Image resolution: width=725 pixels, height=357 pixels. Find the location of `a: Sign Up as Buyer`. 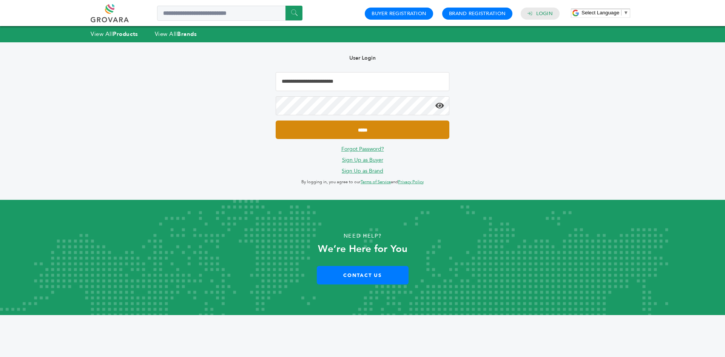

a: Sign Up as Buyer is located at coordinates (362, 160).